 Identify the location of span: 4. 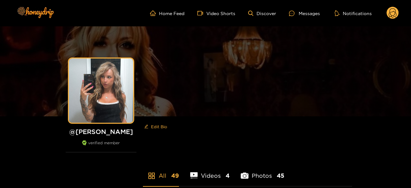
(227, 176).